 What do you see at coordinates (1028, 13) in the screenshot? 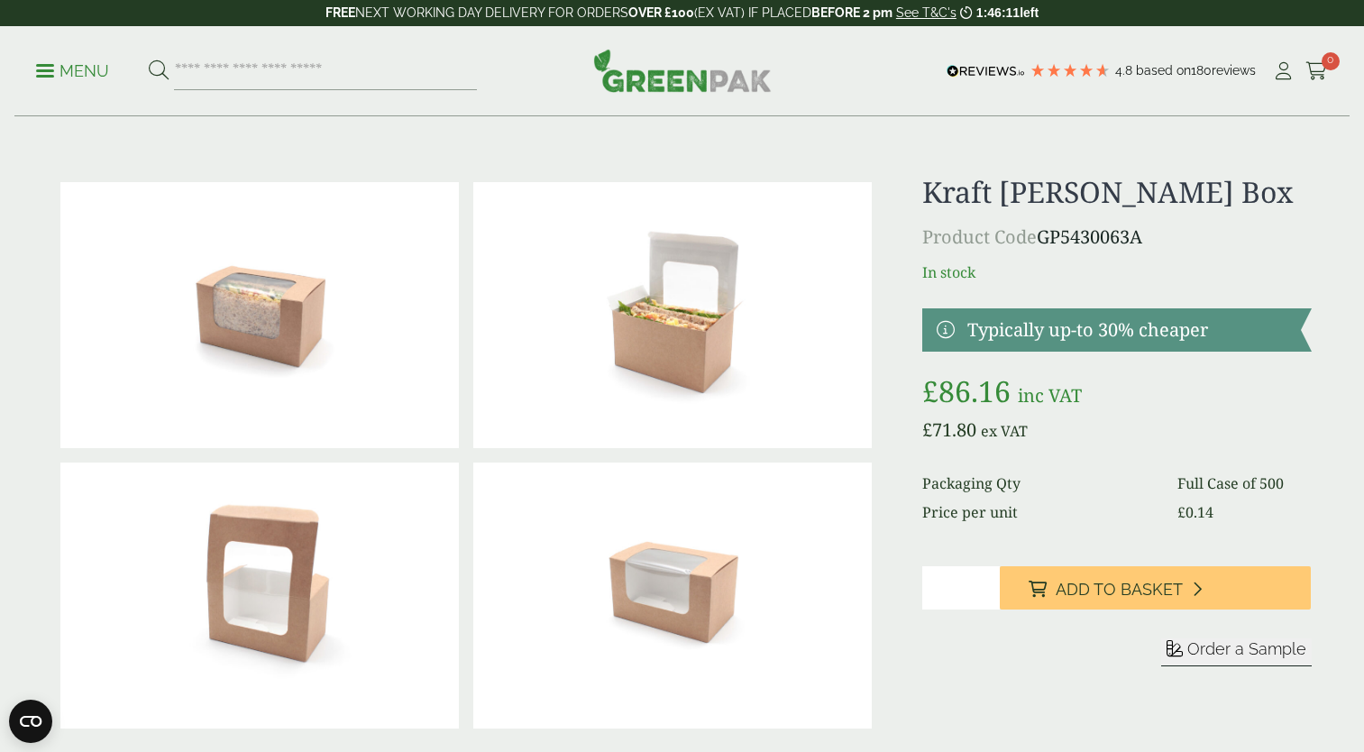
I see `span: left` at bounding box center [1028, 13].